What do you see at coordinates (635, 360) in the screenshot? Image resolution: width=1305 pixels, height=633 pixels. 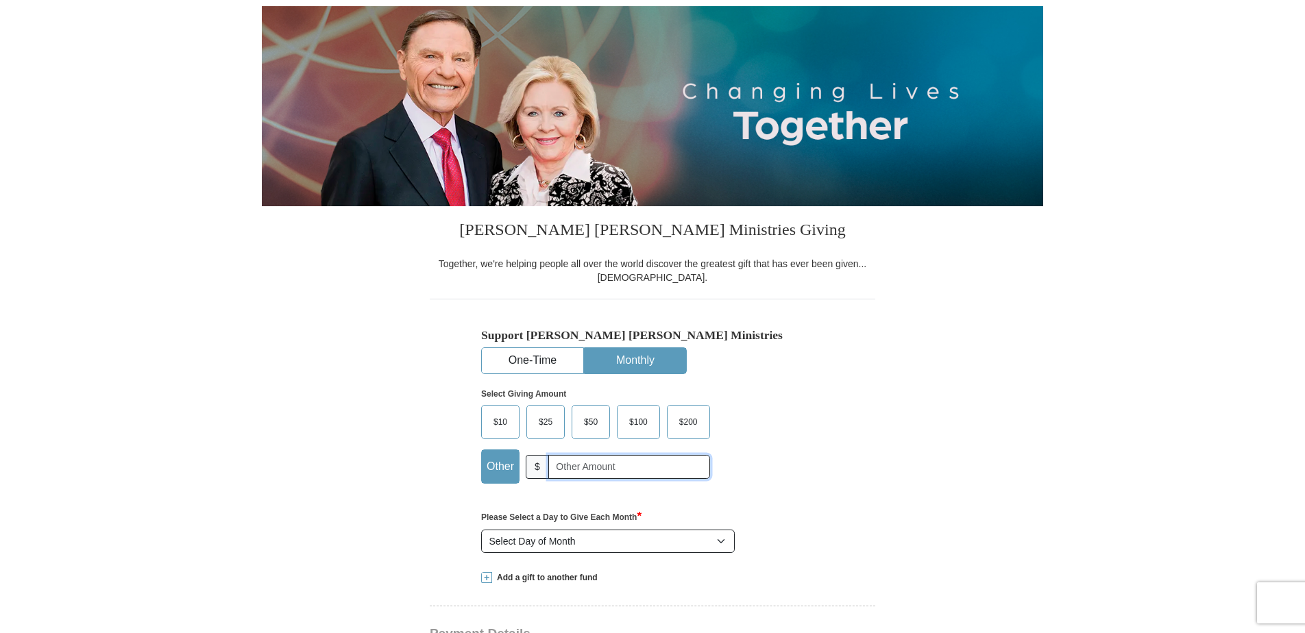 I see `button: Monthly` at bounding box center [635, 360].